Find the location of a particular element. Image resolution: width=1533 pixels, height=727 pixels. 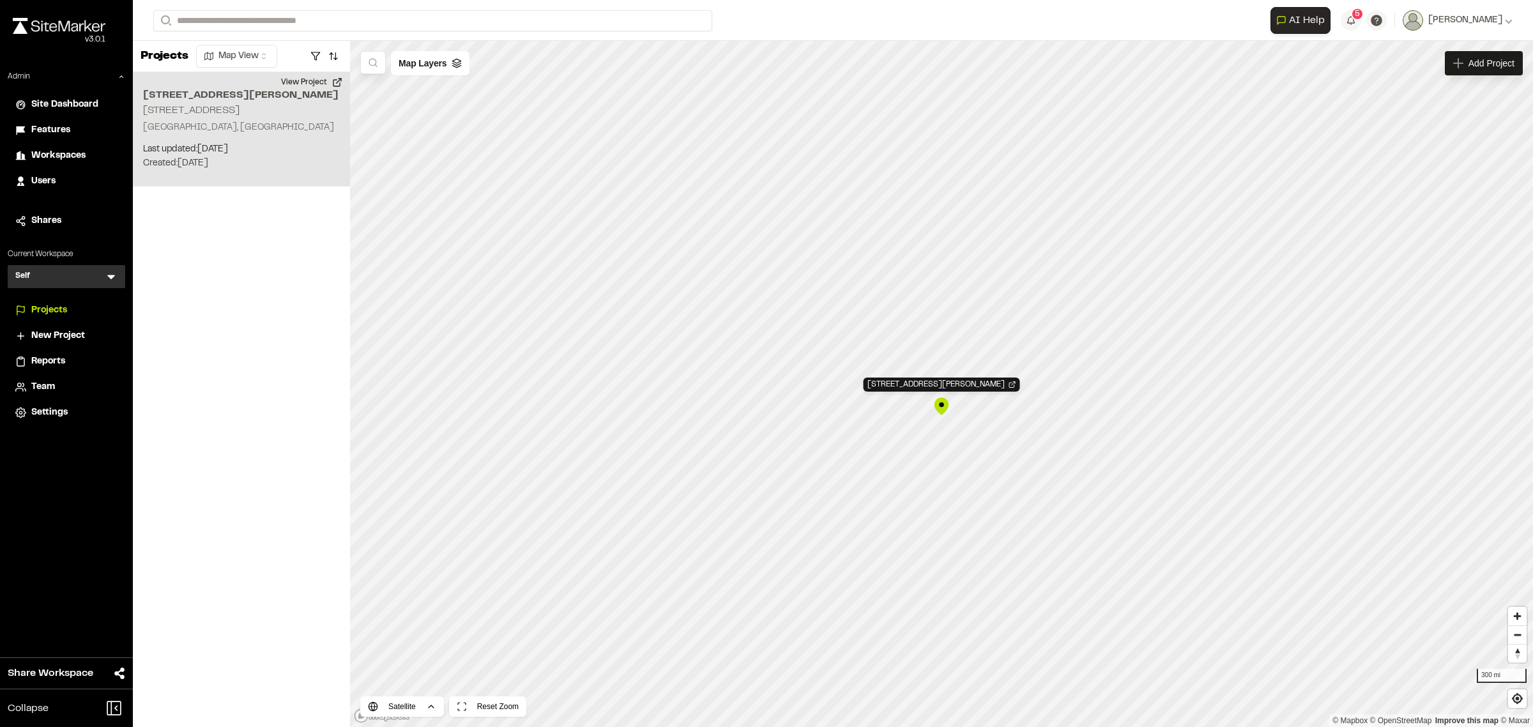

a: Maxar is located at coordinates (1515, 720).